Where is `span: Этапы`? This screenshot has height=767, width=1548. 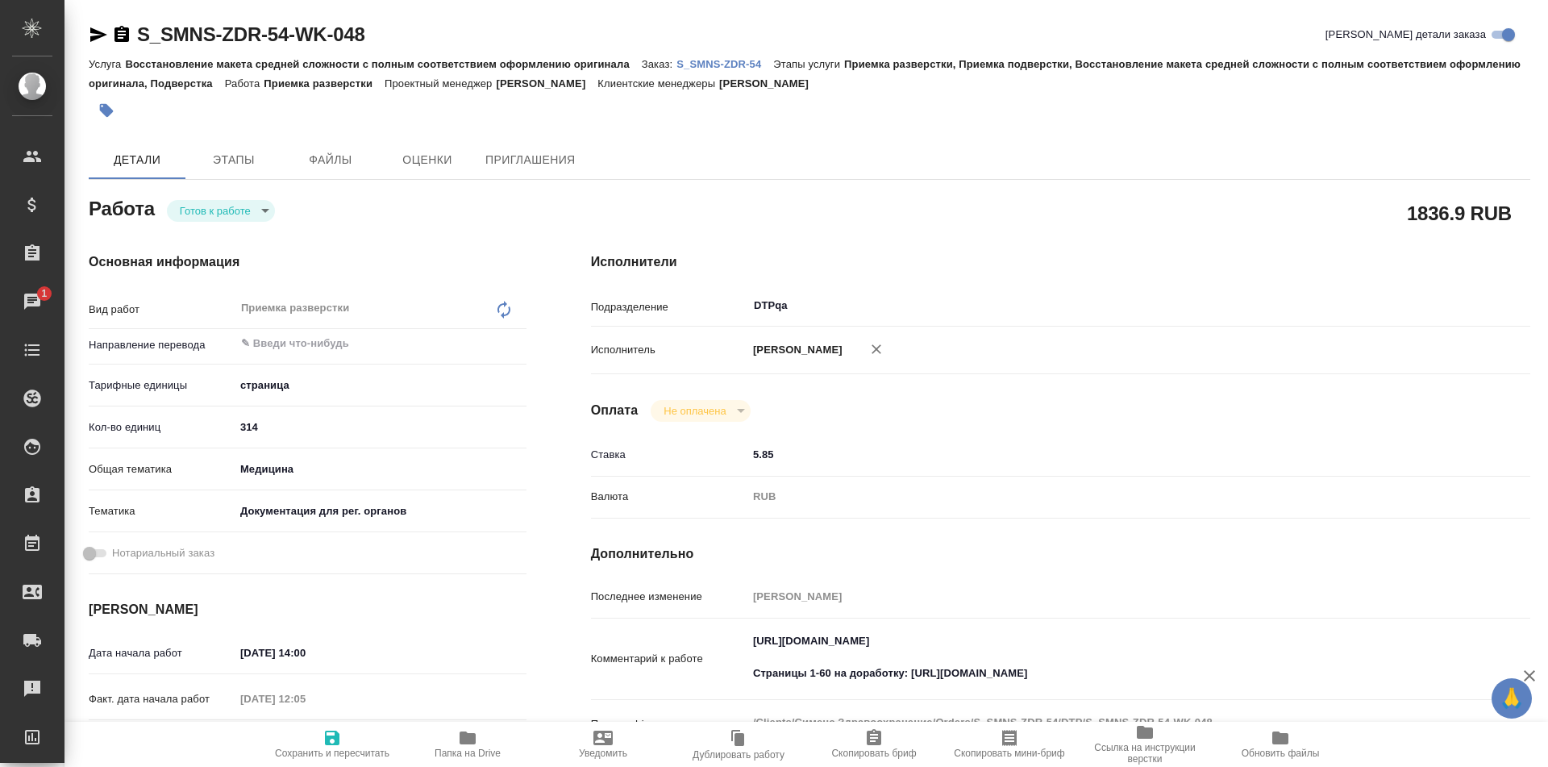 span: Этапы is located at coordinates (234, 160).